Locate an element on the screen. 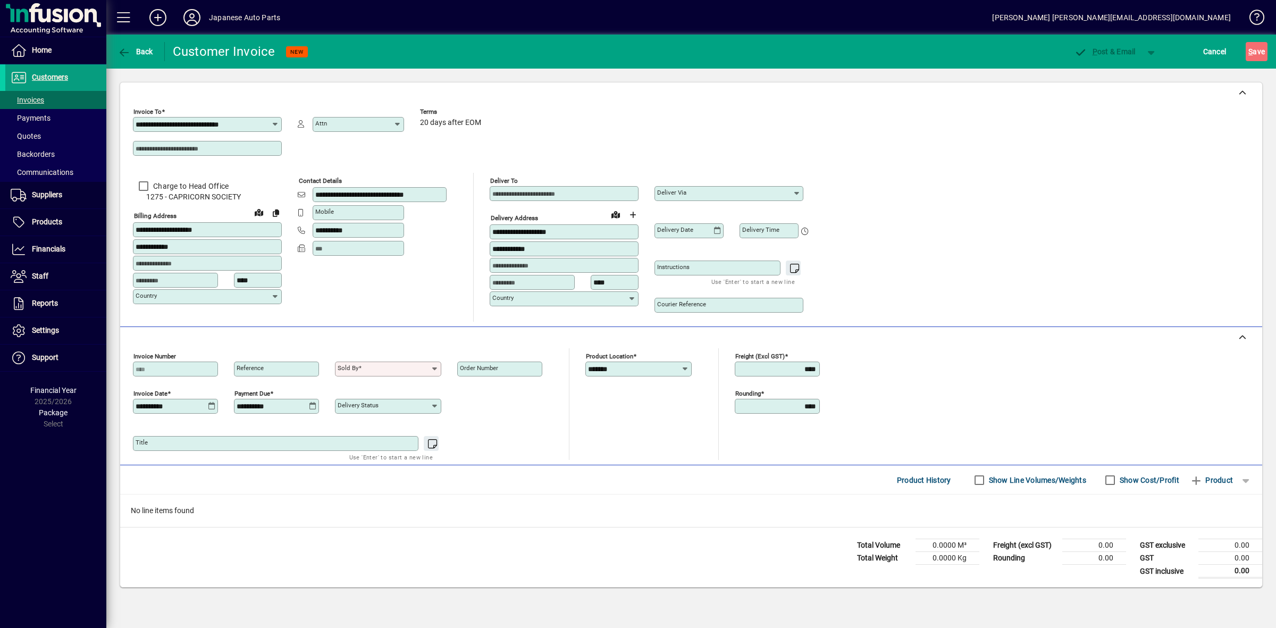  label: Show Cost/Profit is located at coordinates (1148, 480).